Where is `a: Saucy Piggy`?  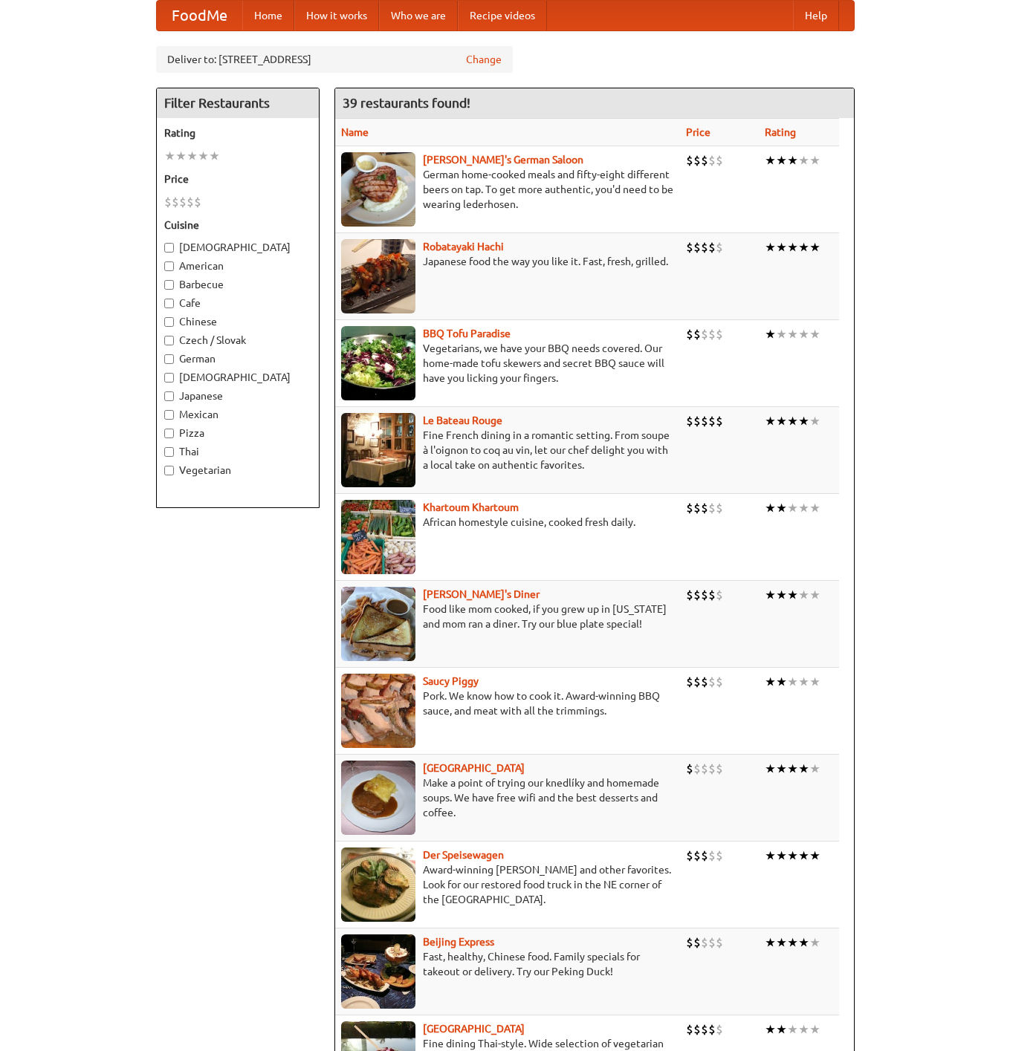
a: Saucy Piggy is located at coordinates (450, 681).